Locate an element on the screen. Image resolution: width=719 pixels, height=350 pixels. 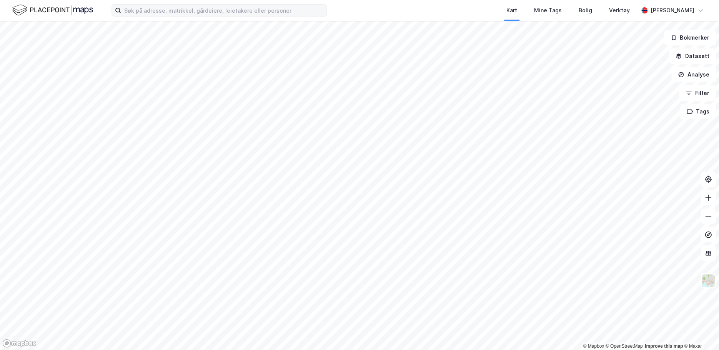
button: Bokmerker is located at coordinates (690, 38).